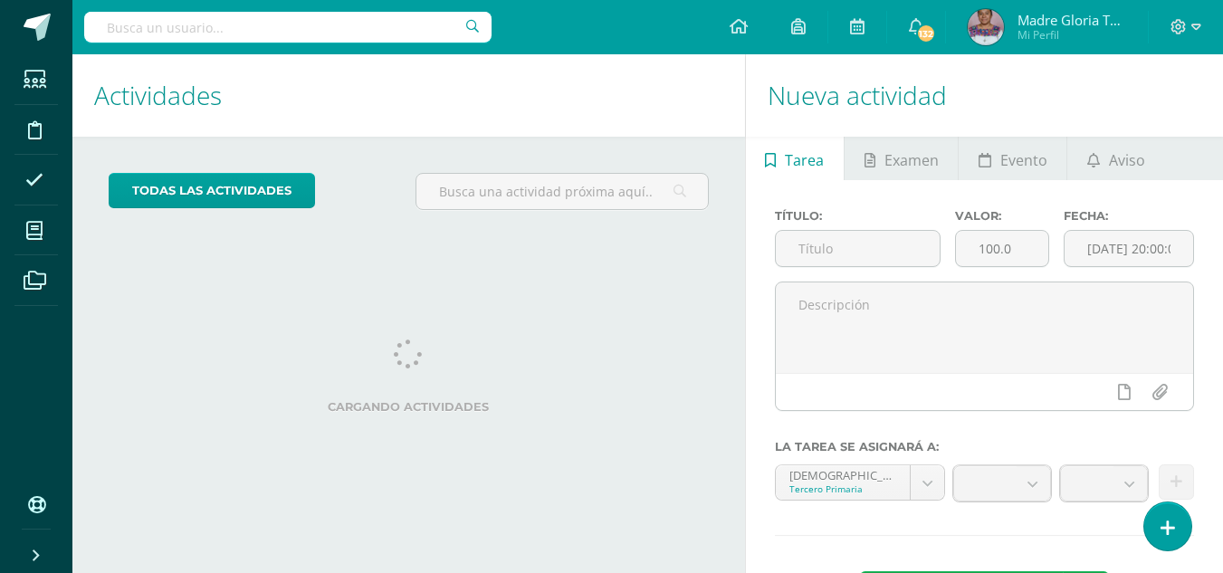  Describe the element at coordinates (212, 190) in the screenshot. I see `a: todas las Actividades` at that location.